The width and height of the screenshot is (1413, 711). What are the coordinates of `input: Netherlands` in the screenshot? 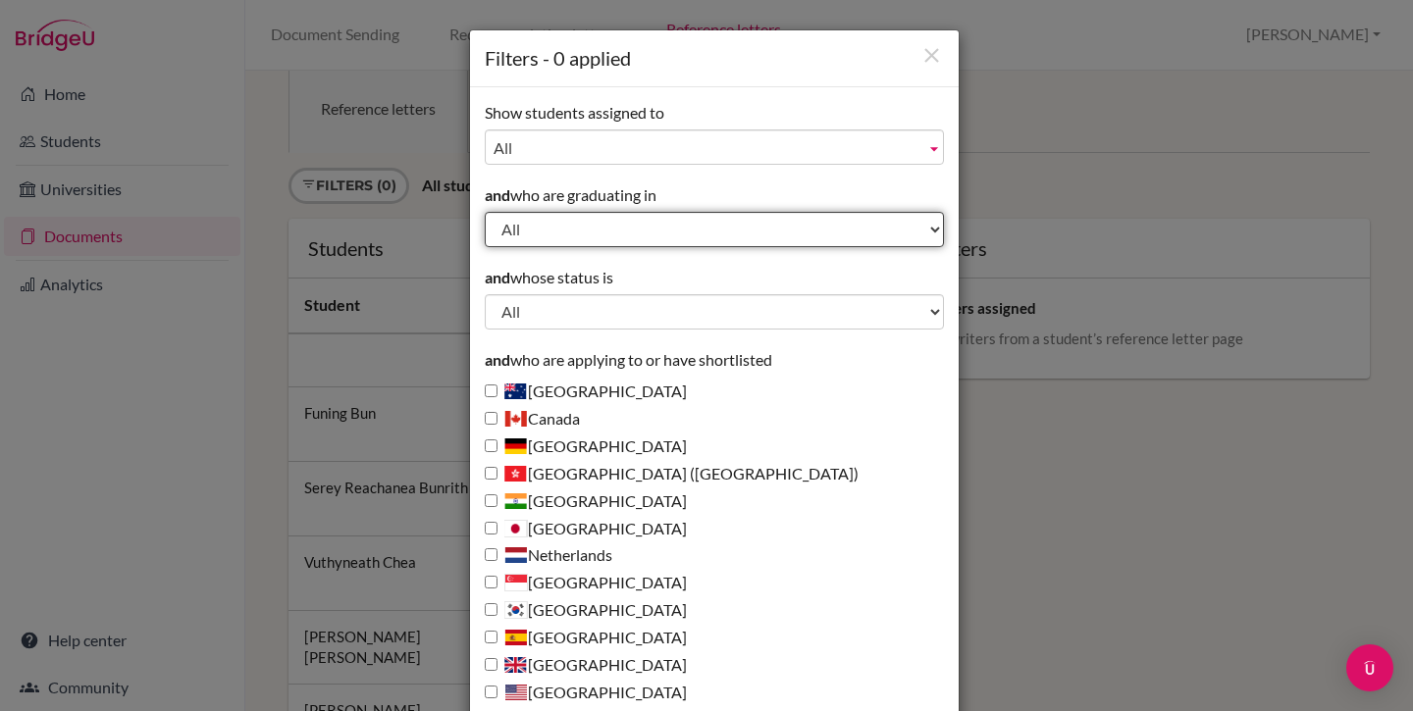 It's located at (491, 554).